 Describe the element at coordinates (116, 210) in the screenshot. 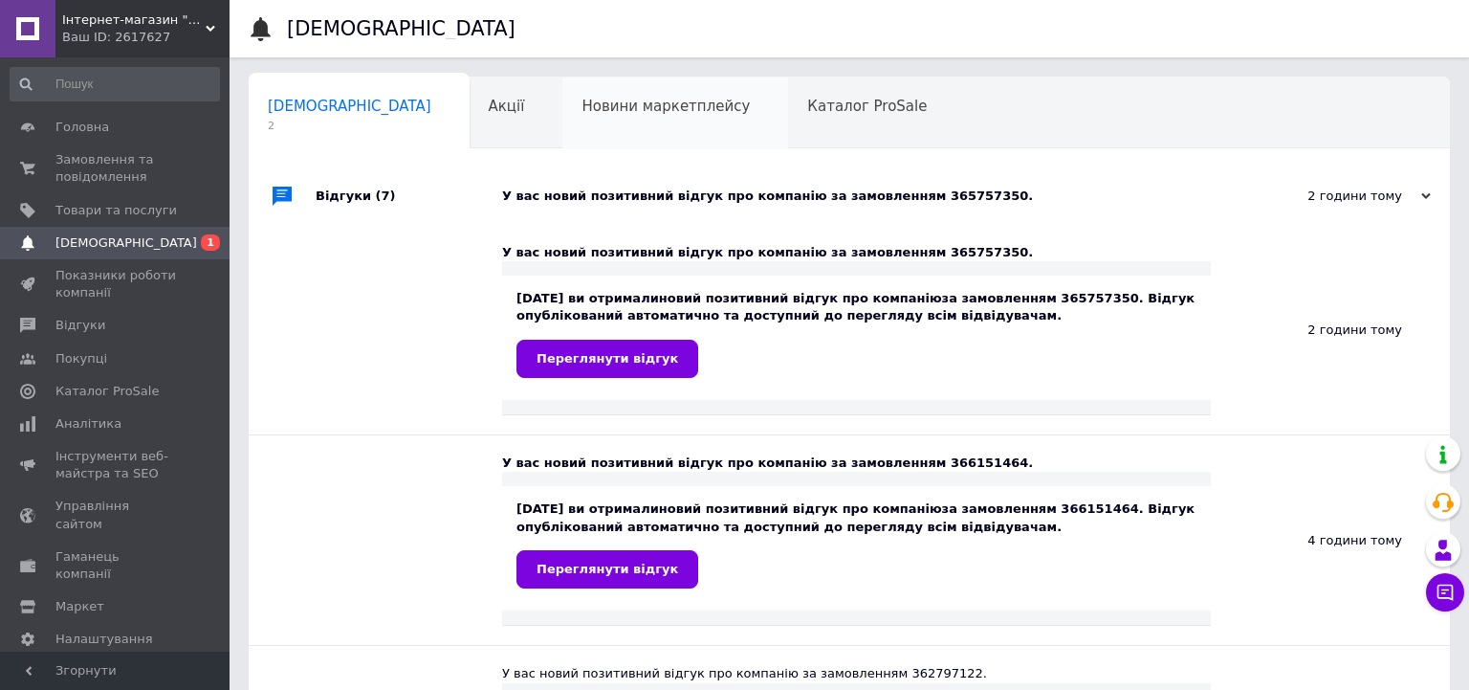

I see `span: Товари та послуги` at that location.